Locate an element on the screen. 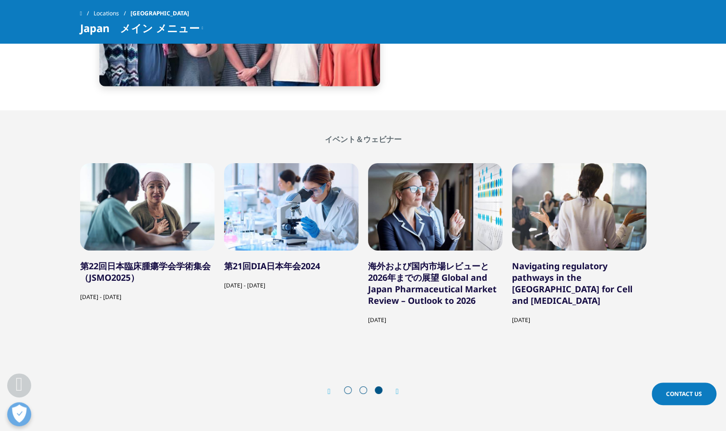 This screenshot has height=431, width=726. button: 優先設定センターを開く is located at coordinates (19, 414).